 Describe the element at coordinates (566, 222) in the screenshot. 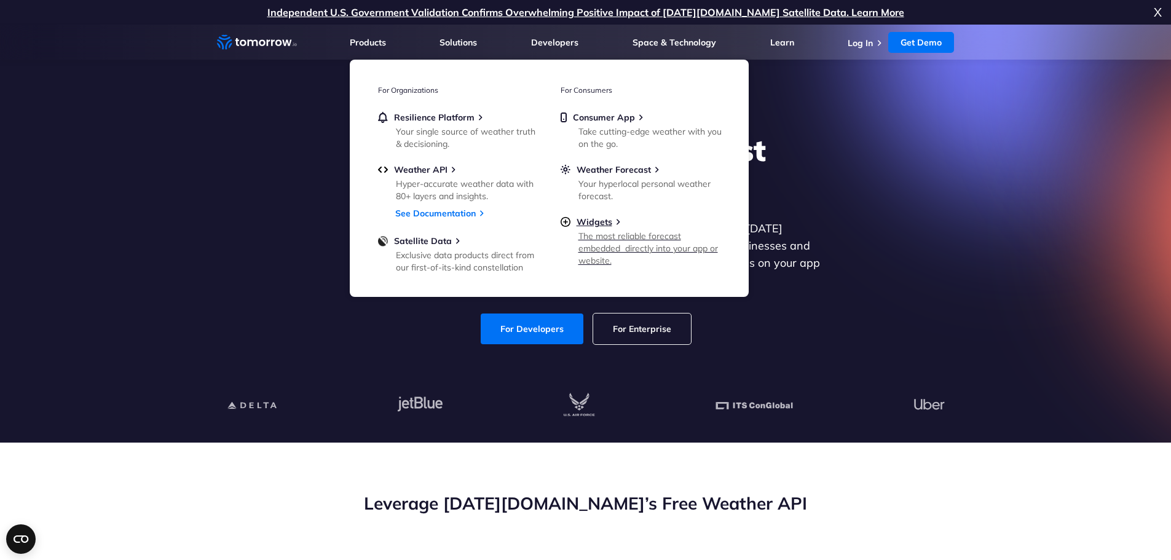

I see `img: plus-circle.svg` at that location.